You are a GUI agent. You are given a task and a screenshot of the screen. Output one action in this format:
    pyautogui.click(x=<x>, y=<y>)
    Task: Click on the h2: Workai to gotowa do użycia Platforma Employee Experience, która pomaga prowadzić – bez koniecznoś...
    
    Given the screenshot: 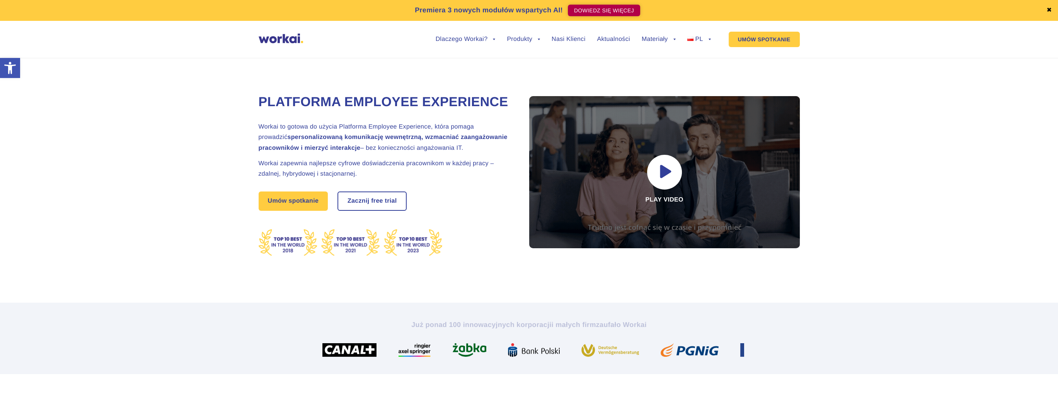 What is the action you would take?
    pyautogui.click(x=384, y=138)
    